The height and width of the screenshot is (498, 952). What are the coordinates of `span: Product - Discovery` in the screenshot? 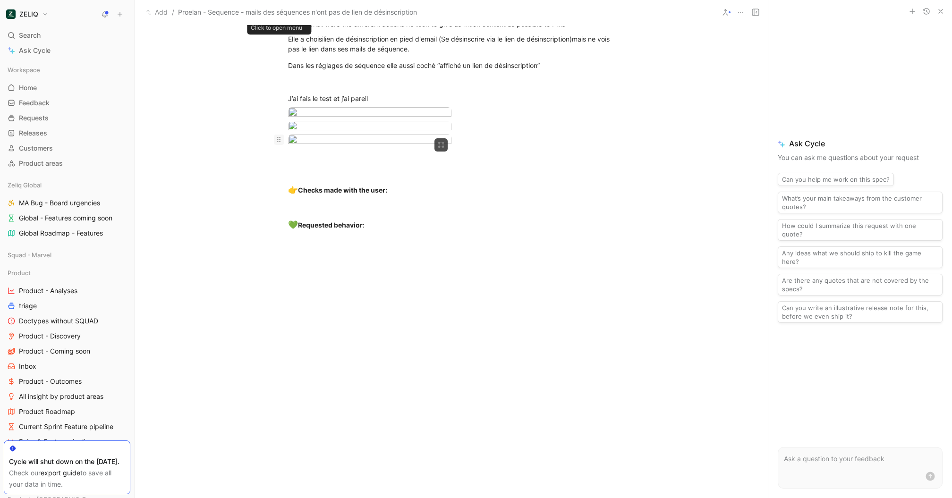 It's located at (50, 336).